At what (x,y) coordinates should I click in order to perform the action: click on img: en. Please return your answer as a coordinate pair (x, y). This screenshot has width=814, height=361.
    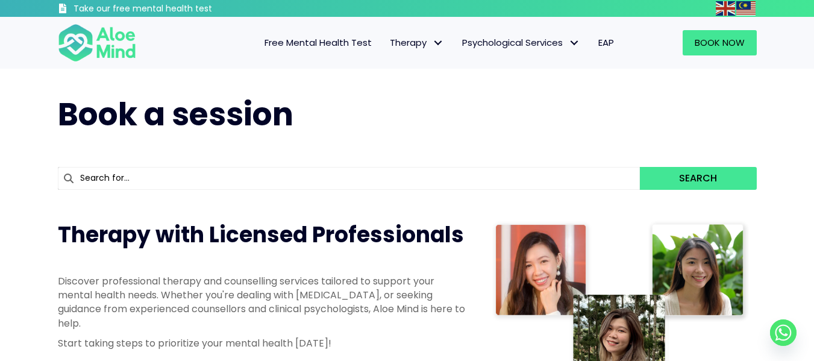
    Looking at the image, I should click on (726, 8).